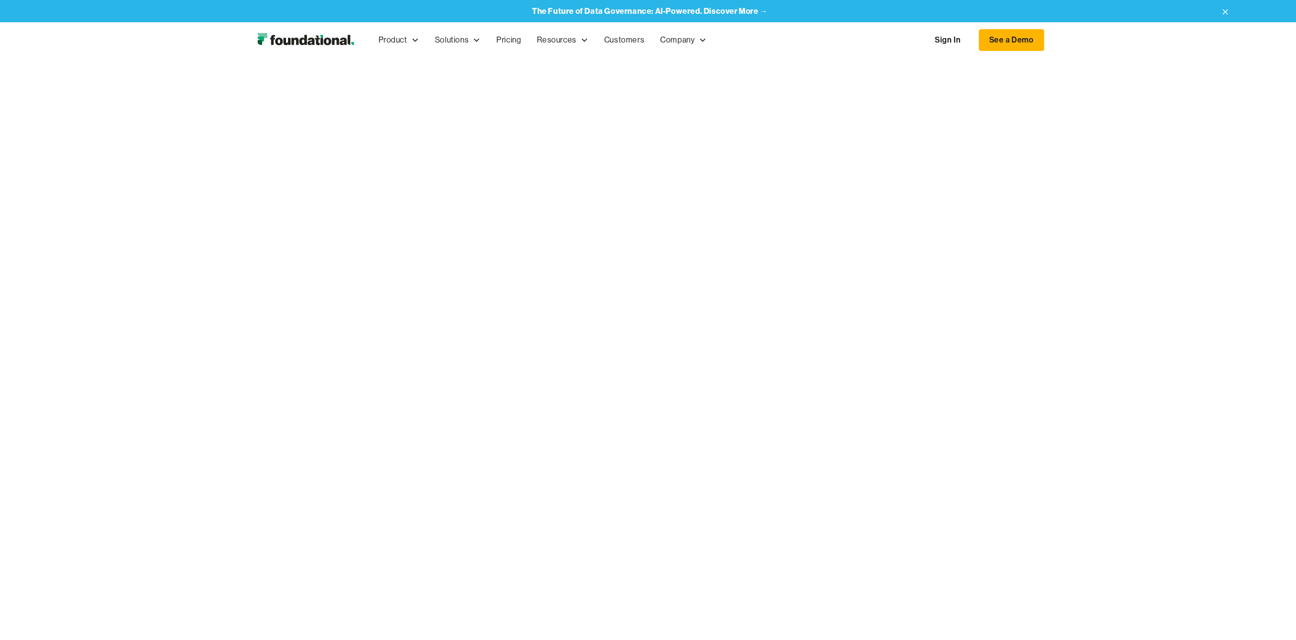 Image resolution: width=1296 pixels, height=640 pixels. Describe the element at coordinates (624, 40) in the screenshot. I see `a: Customers` at that location.